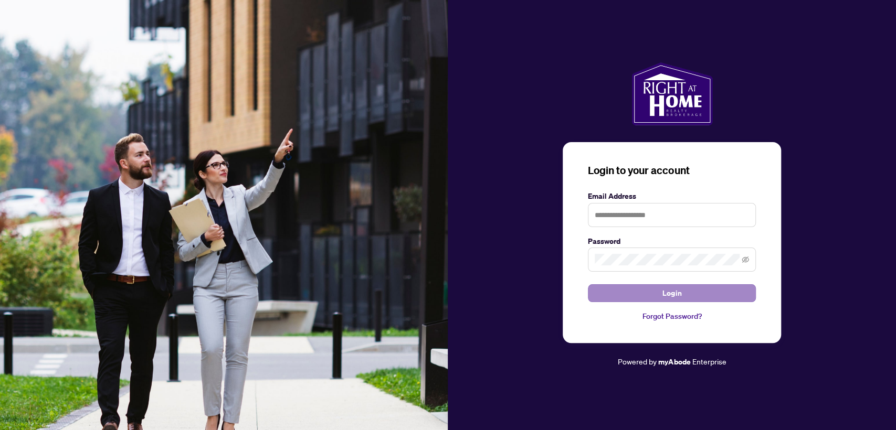 This screenshot has width=896, height=430. I want to click on span: Enterprise, so click(708, 362).